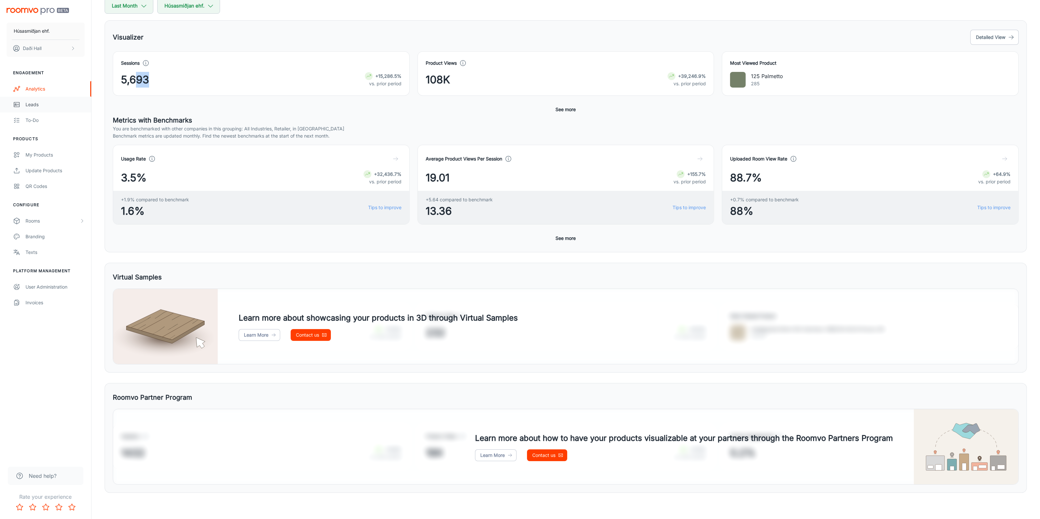  Describe the element at coordinates (32, 48) in the screenshot. I see `p: Daði Hall` at that location.